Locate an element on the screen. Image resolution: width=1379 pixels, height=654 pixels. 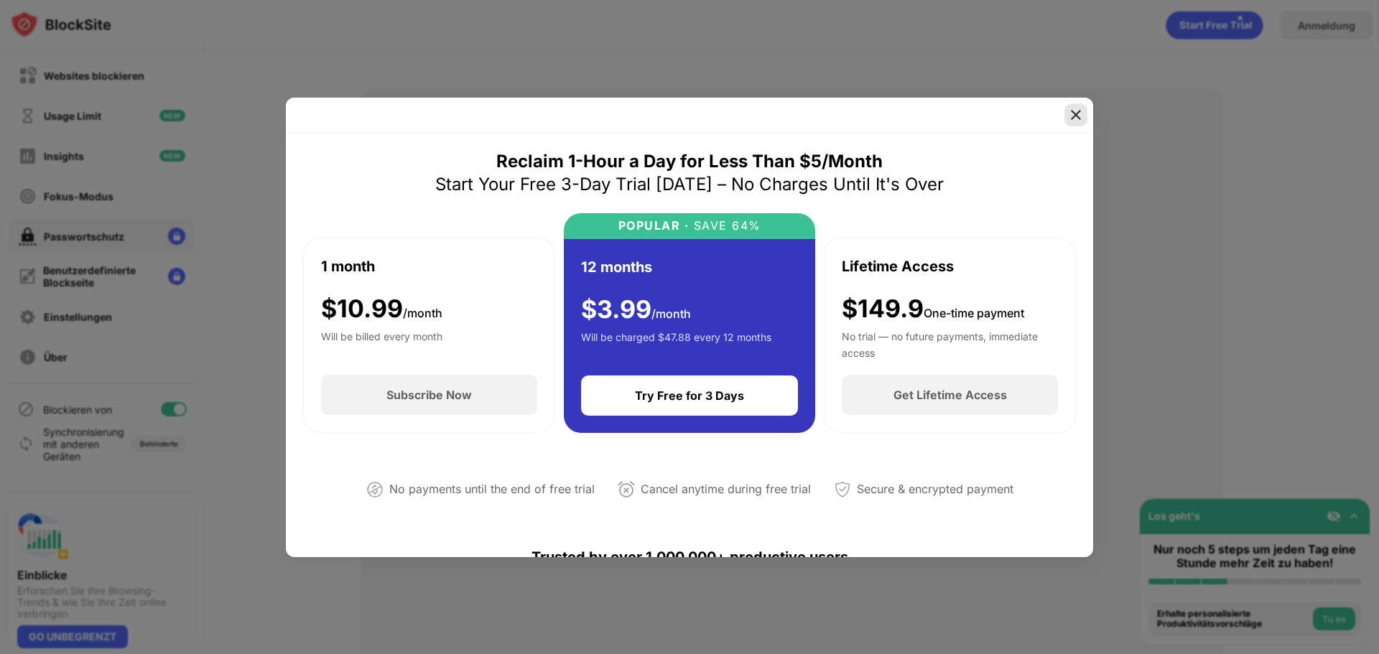
div: 12 months is located at coordinates (616, 267).